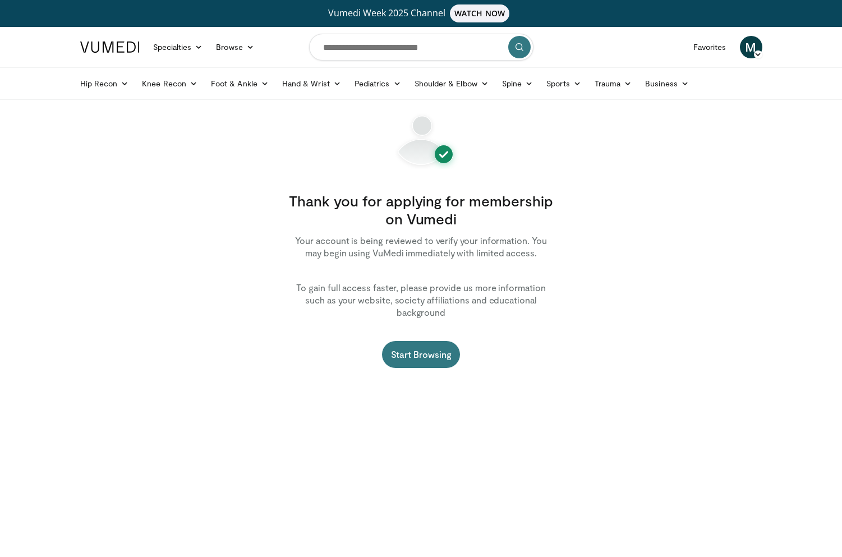  I want to click on p: To gain full access faster, please provide us more information such as your website, society affi..., so click(421, 300).